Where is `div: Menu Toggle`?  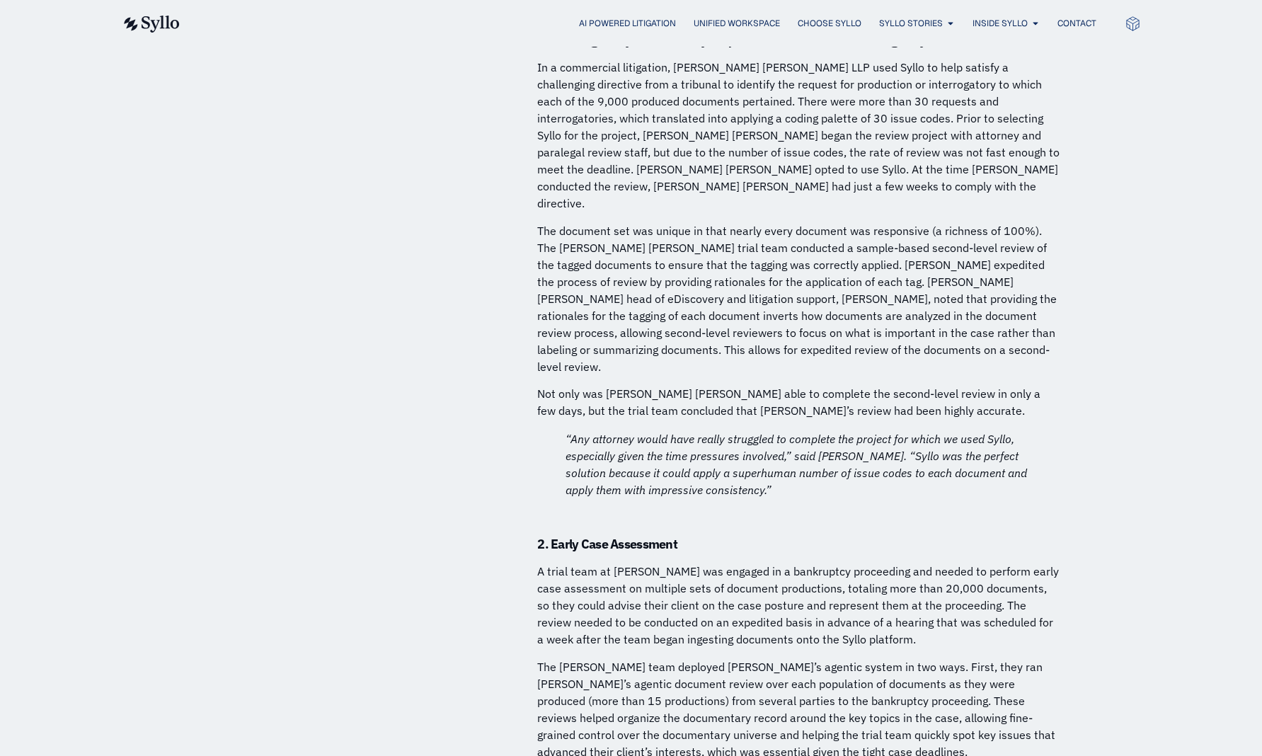
div: Menu Toggle is located at coordinates (652, 23).